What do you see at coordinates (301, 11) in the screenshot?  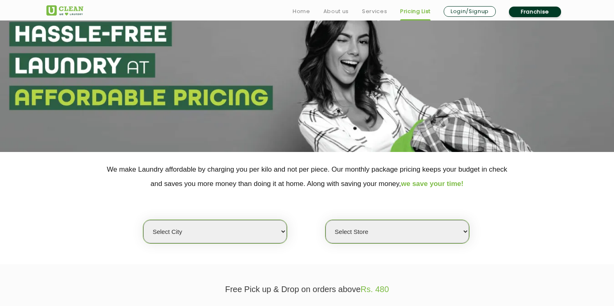 I see `a: Home` at bounding box center [301, 11].